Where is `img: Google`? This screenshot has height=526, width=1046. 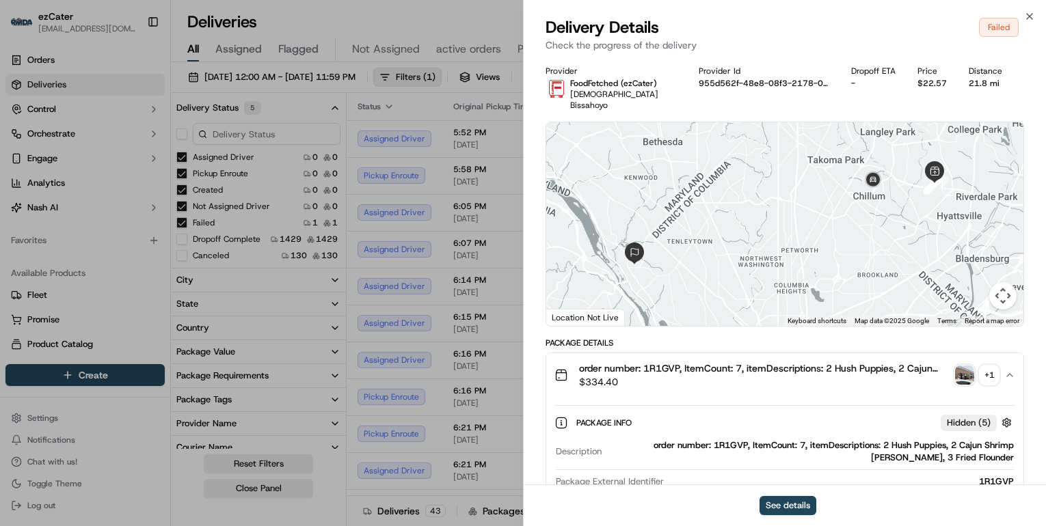 img: Google is located at coordinates (572, 317).